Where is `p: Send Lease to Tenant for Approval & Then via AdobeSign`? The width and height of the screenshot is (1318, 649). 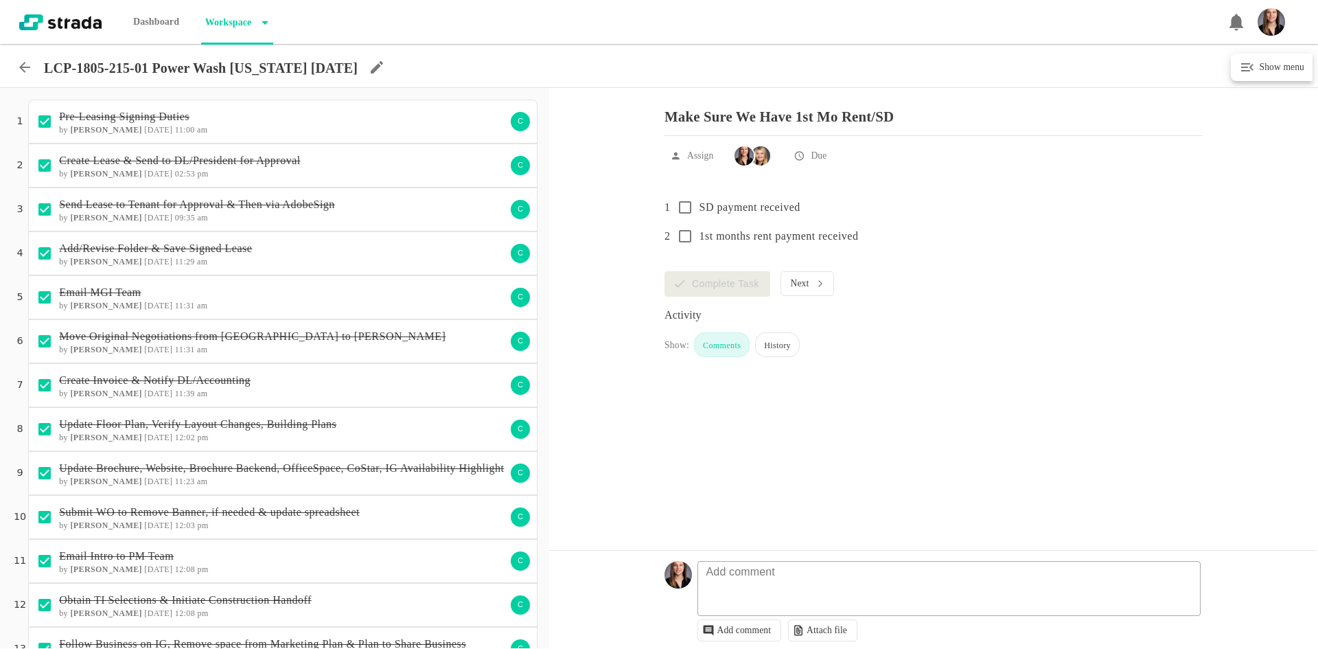 p: Send Lease to Tenant for Approval & Then via AdobeSign is located at coordinates (282, 205).